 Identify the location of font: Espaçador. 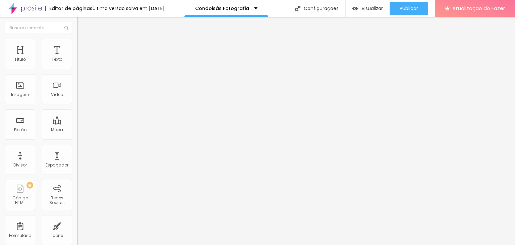
(57, 165).